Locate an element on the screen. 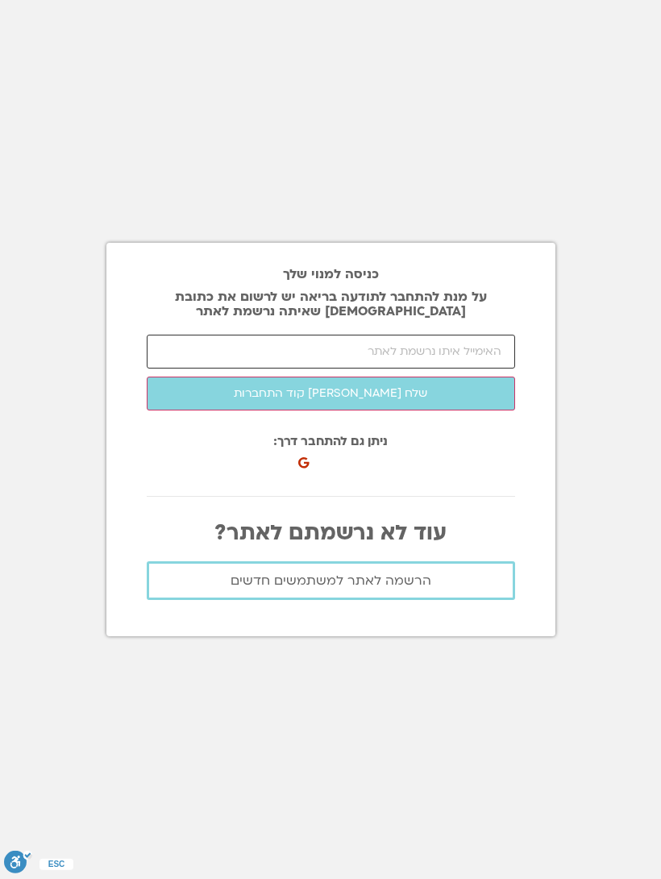  a: הרשמה לאתר למשתמשים חדשים is located at coordinates (331, 581).